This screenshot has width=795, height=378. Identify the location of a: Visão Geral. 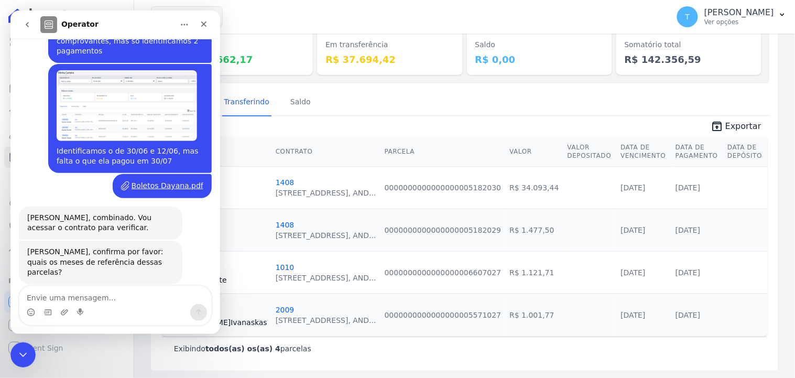
(67, 42).